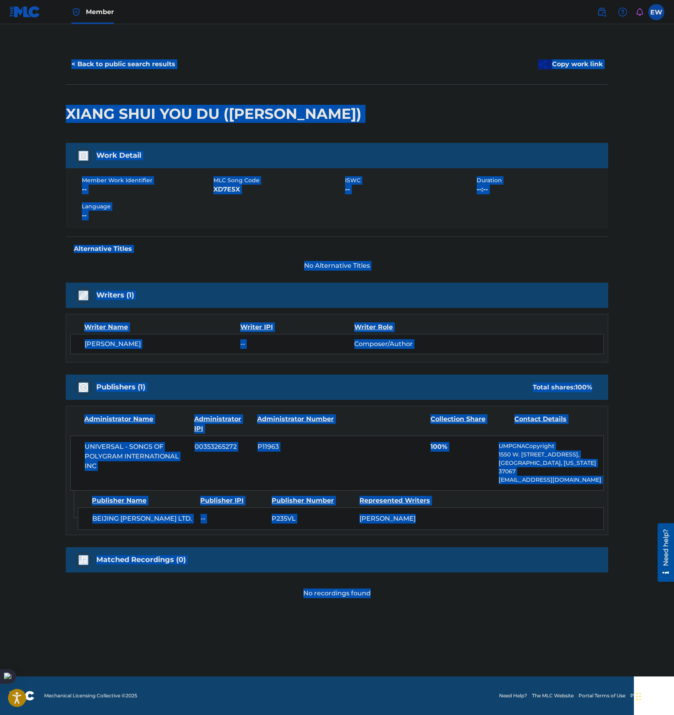 This screenshot has width=674, height=715. I want to click on img: Writers, so click(83, 295).